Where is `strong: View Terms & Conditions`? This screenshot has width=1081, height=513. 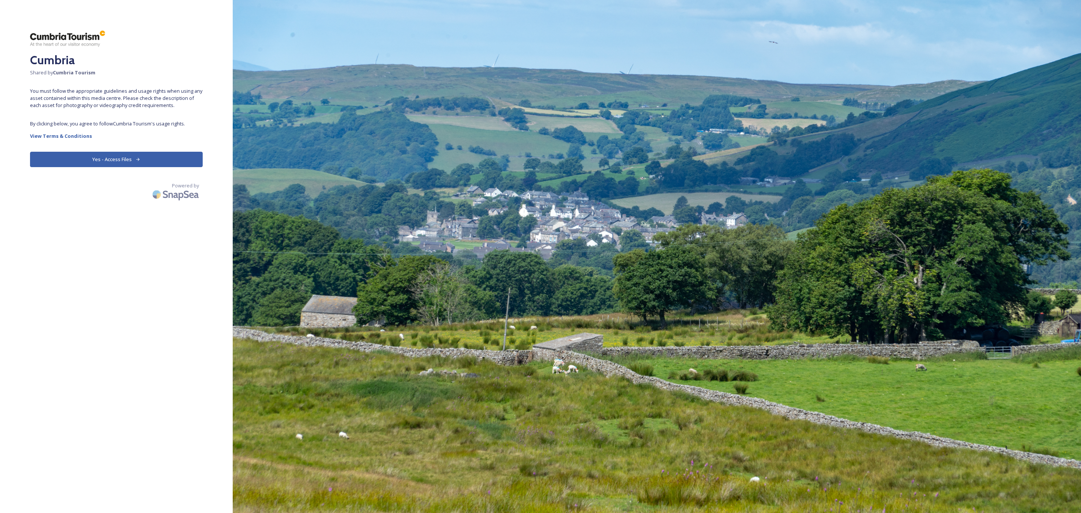 strong: View Terms & Conditions is located at coordinates (61, 136).